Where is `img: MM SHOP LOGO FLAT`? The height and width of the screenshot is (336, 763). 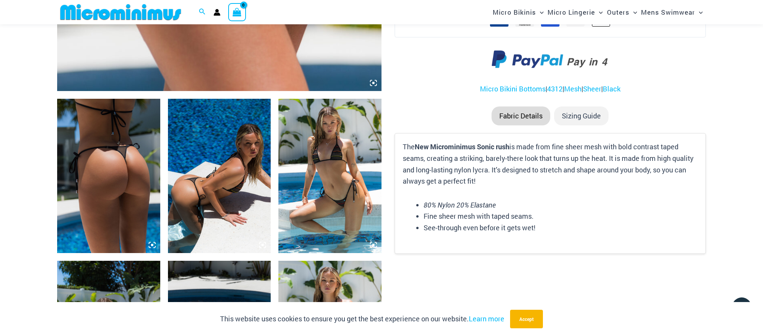 img: MM SHOP LOGO FLAT is located at coordinates (120, 12).